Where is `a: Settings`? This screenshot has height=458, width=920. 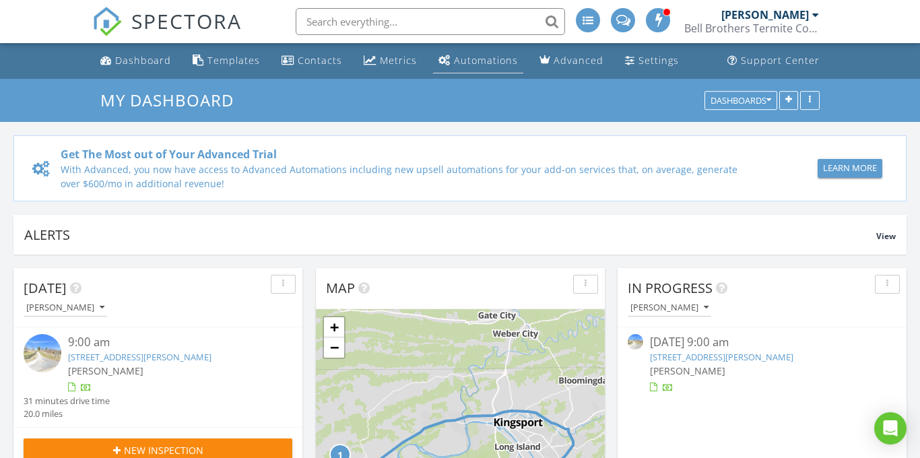 a: Settings is located at coordinates (652, 61).